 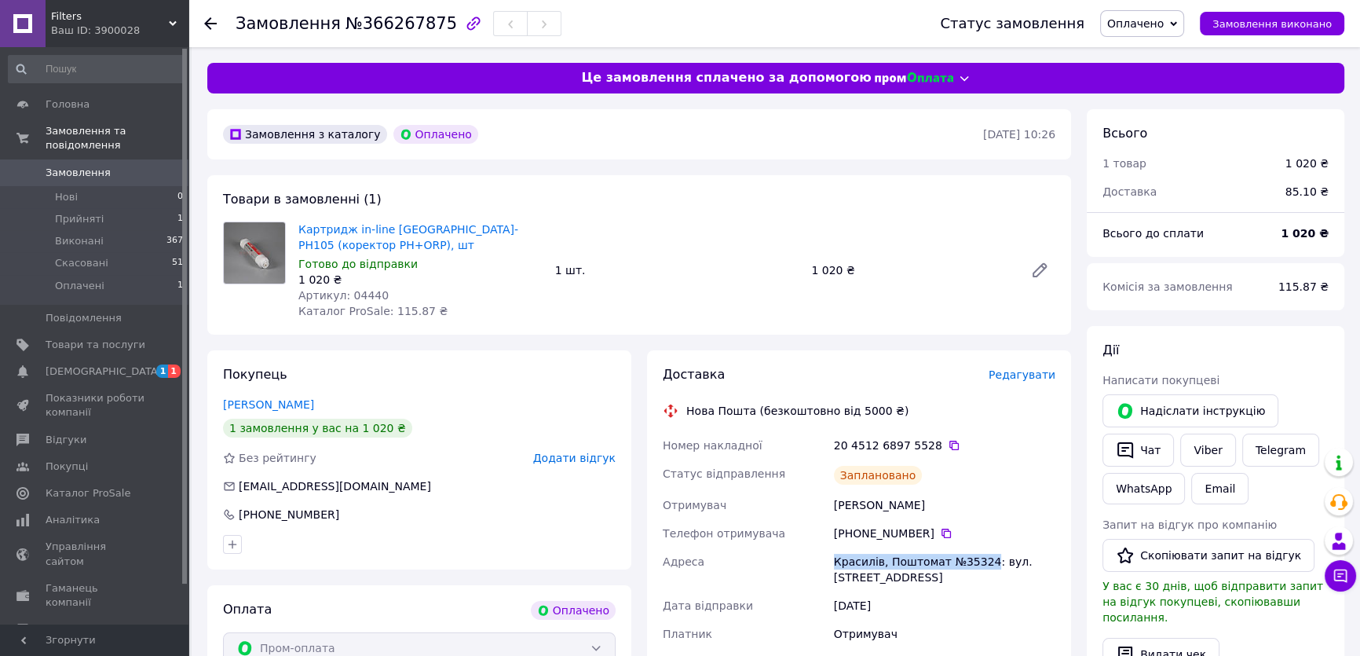 What do you see at coordinates (79, 286) in the screenshot?
I see `span: Оплачені` at bounding box center [79, 286].